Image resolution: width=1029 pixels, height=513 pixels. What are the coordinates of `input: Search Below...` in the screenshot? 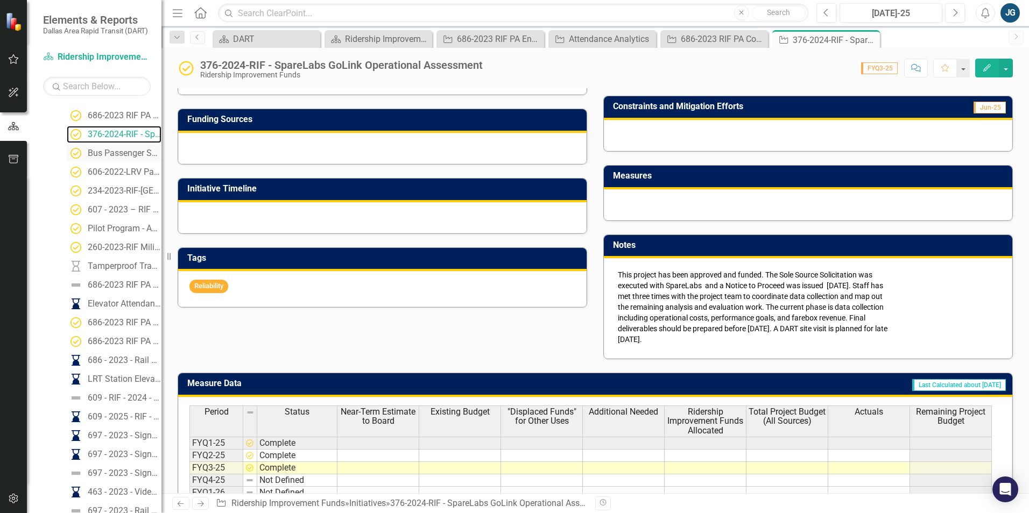 It's located at (97, 86).